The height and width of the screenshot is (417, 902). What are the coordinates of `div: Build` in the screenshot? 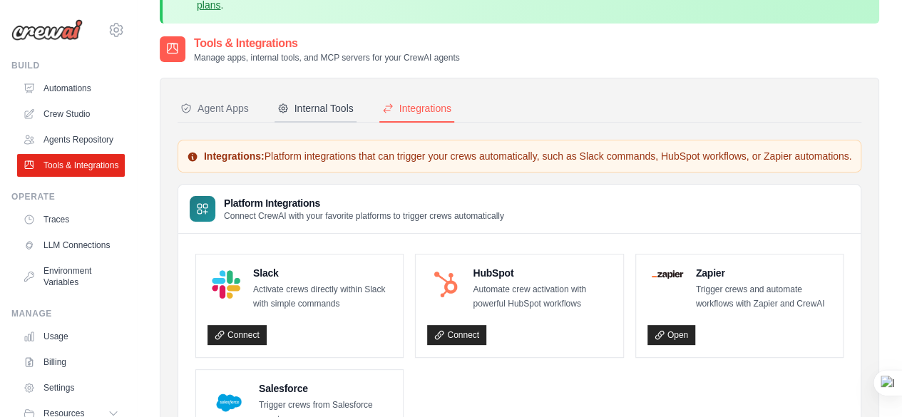 It's located at (68, 66).